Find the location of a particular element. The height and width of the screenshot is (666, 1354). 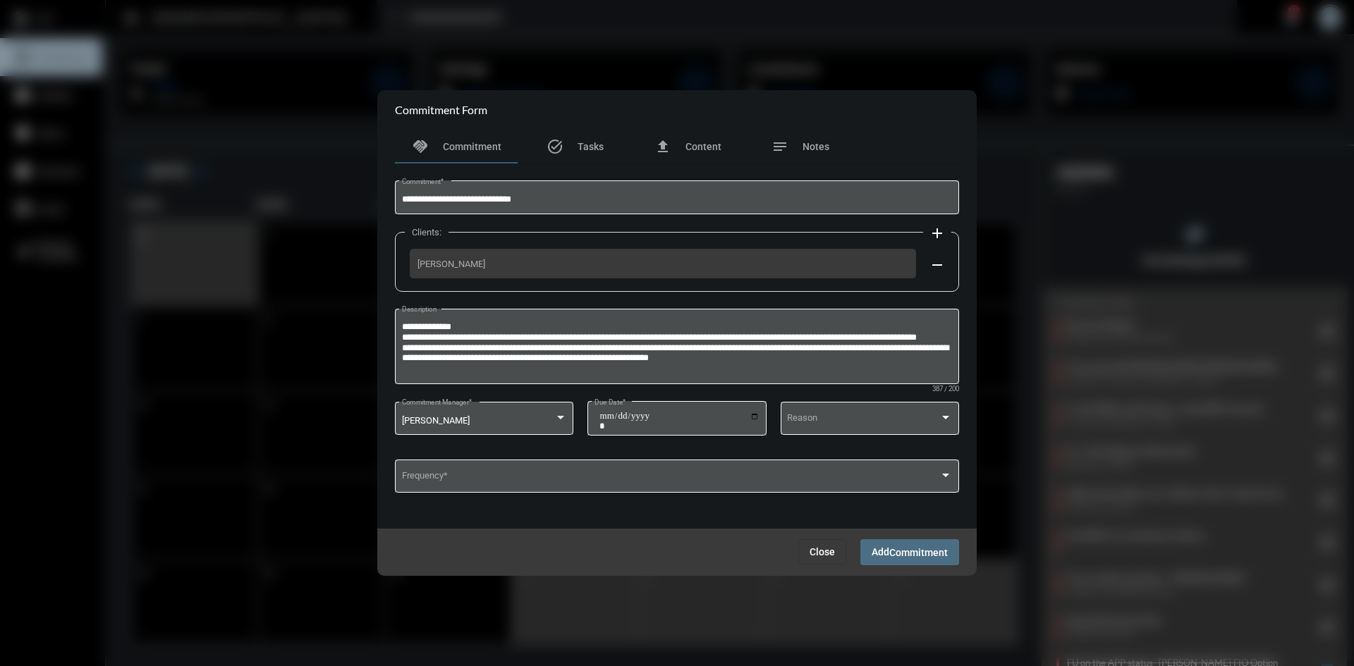

button: AddCommitment is located at coordinates (910, 552).